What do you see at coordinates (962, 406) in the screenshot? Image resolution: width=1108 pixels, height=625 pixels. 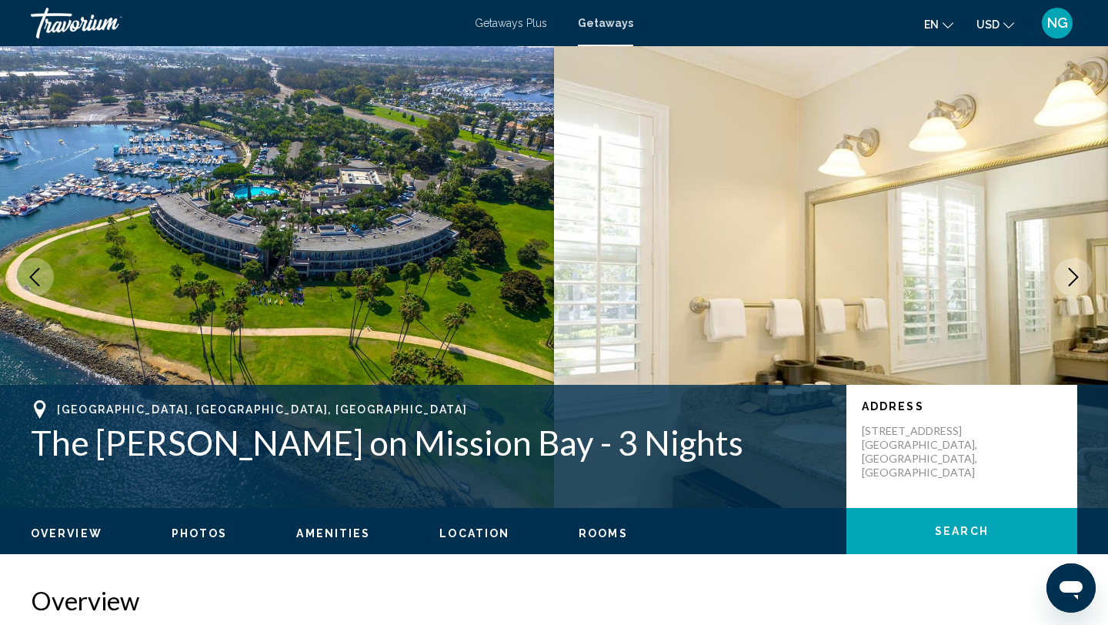 I see `p: Address` at bounding box center [962, 406].